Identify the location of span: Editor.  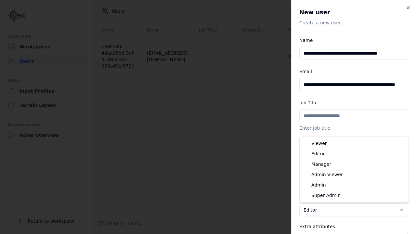
(318, 154).